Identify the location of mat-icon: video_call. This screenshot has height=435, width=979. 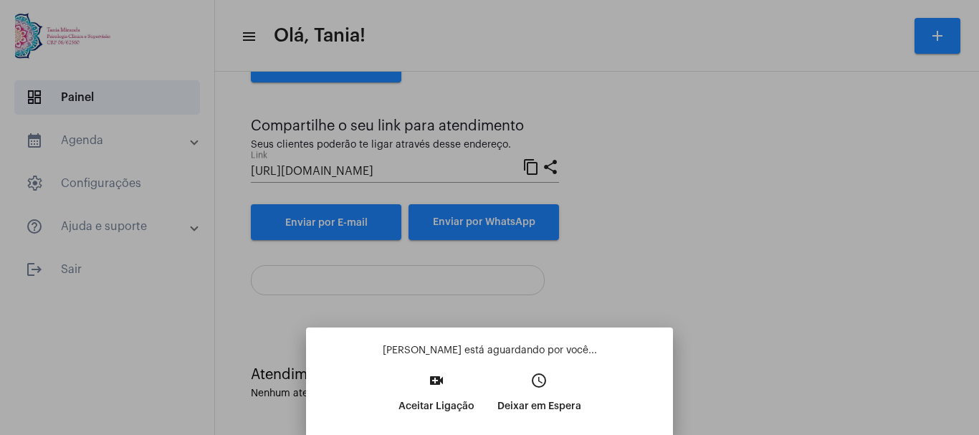
(437, 381).